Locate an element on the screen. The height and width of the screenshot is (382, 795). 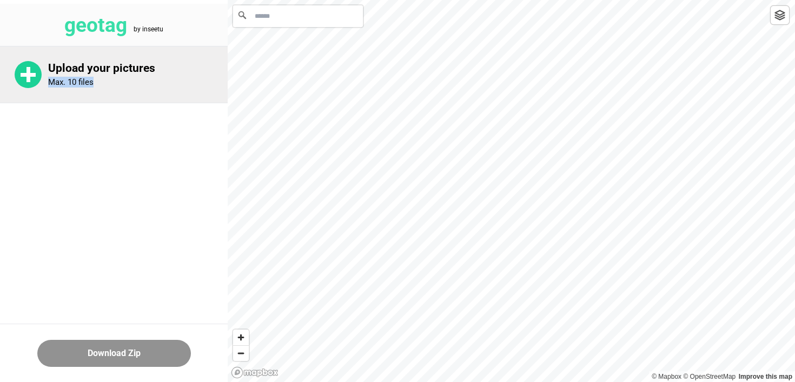
button: Zoom out is located at coordinates (241, 353).